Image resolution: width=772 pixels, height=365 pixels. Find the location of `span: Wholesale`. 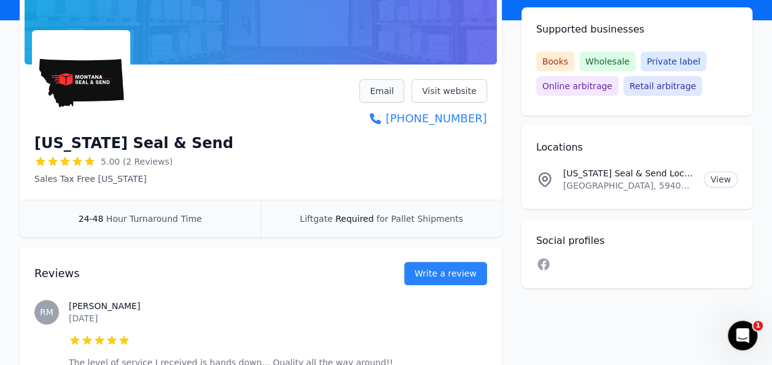

span: Wholesale is located at coordinates (607, 61).